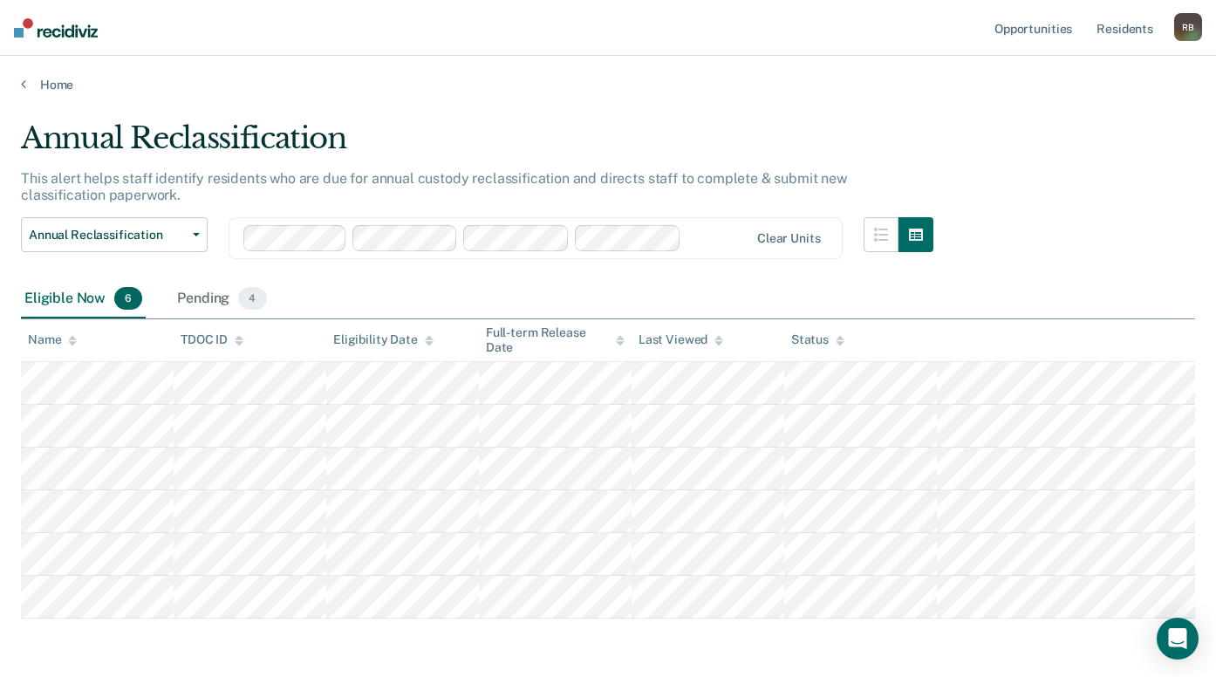 The image size is (1216, 677). I want to click on div: Open Intercom Messenger, so click(1178, 639).